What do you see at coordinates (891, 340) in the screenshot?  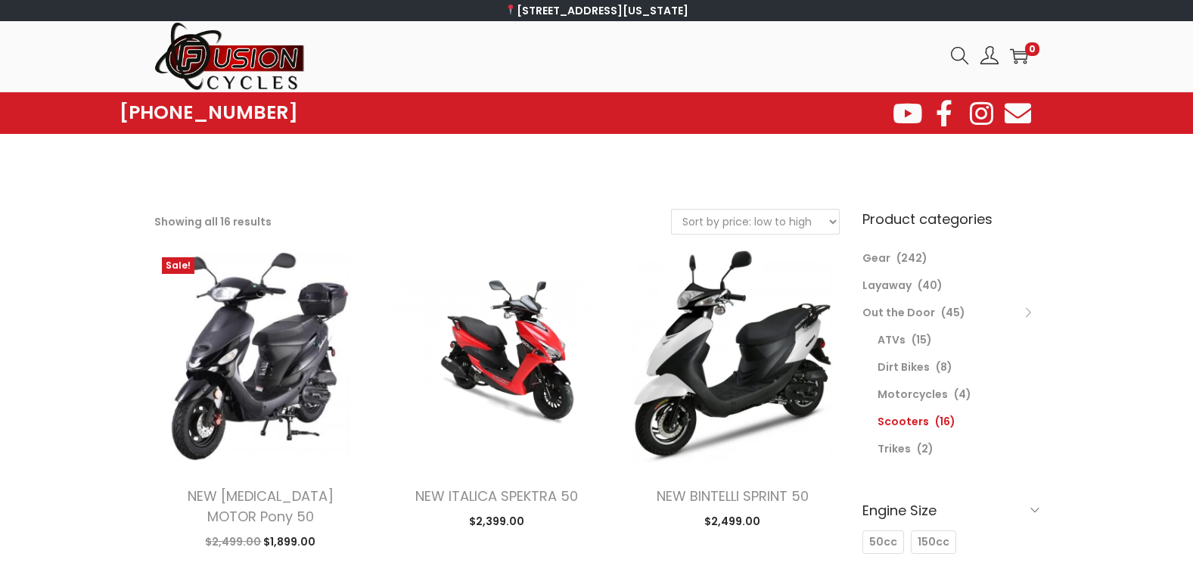 I see `a: ATVs` at bounding box center [891, 340].